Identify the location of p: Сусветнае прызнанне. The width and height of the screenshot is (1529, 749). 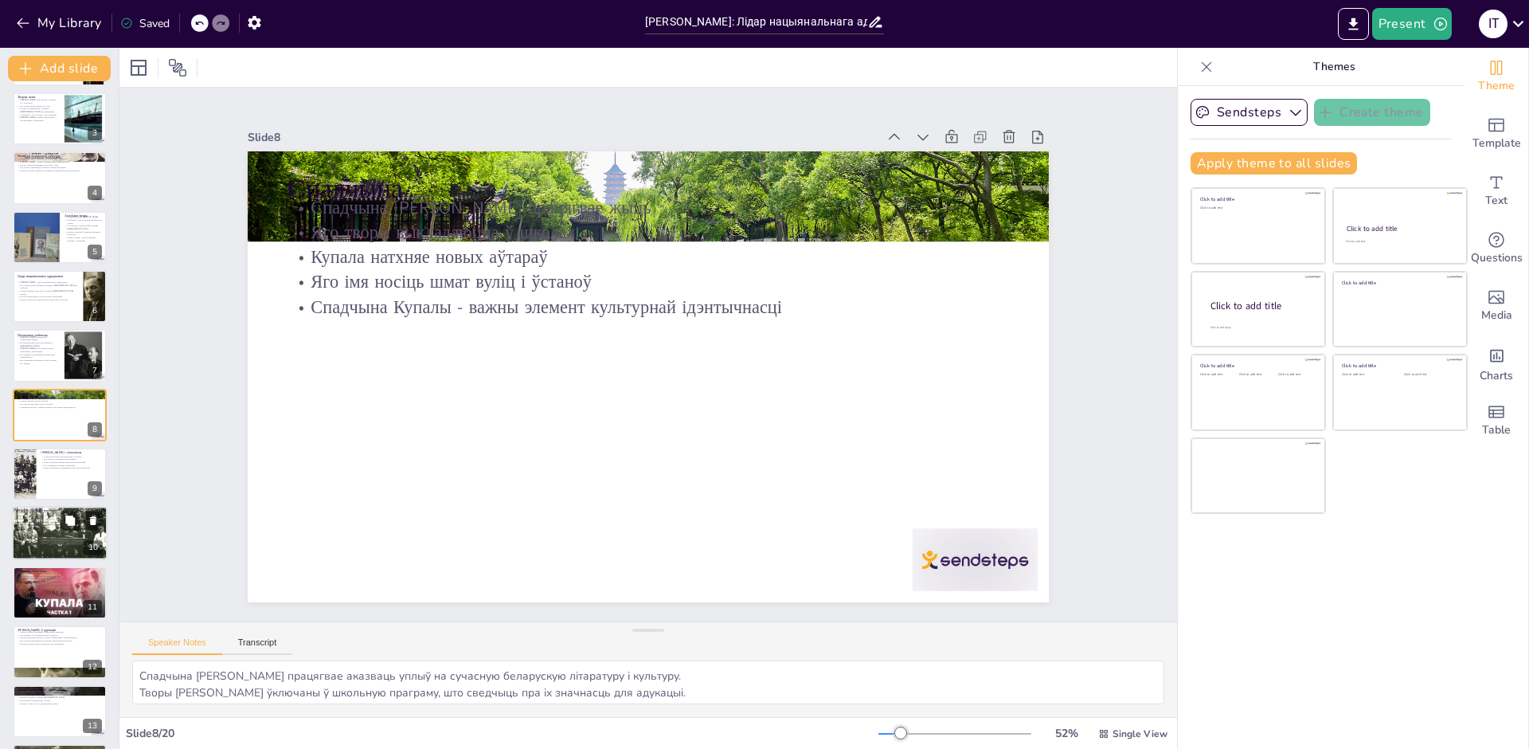
(60, 571).